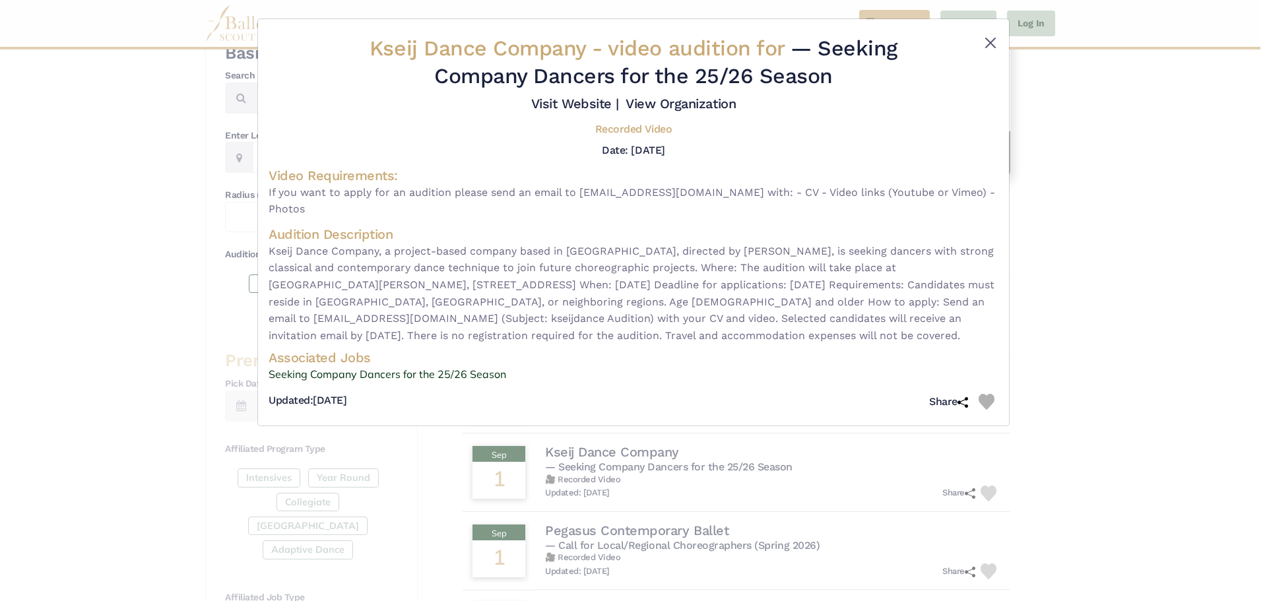 The image size is (1267, 601). I want to click on a: View Organization, so click(680, 104).